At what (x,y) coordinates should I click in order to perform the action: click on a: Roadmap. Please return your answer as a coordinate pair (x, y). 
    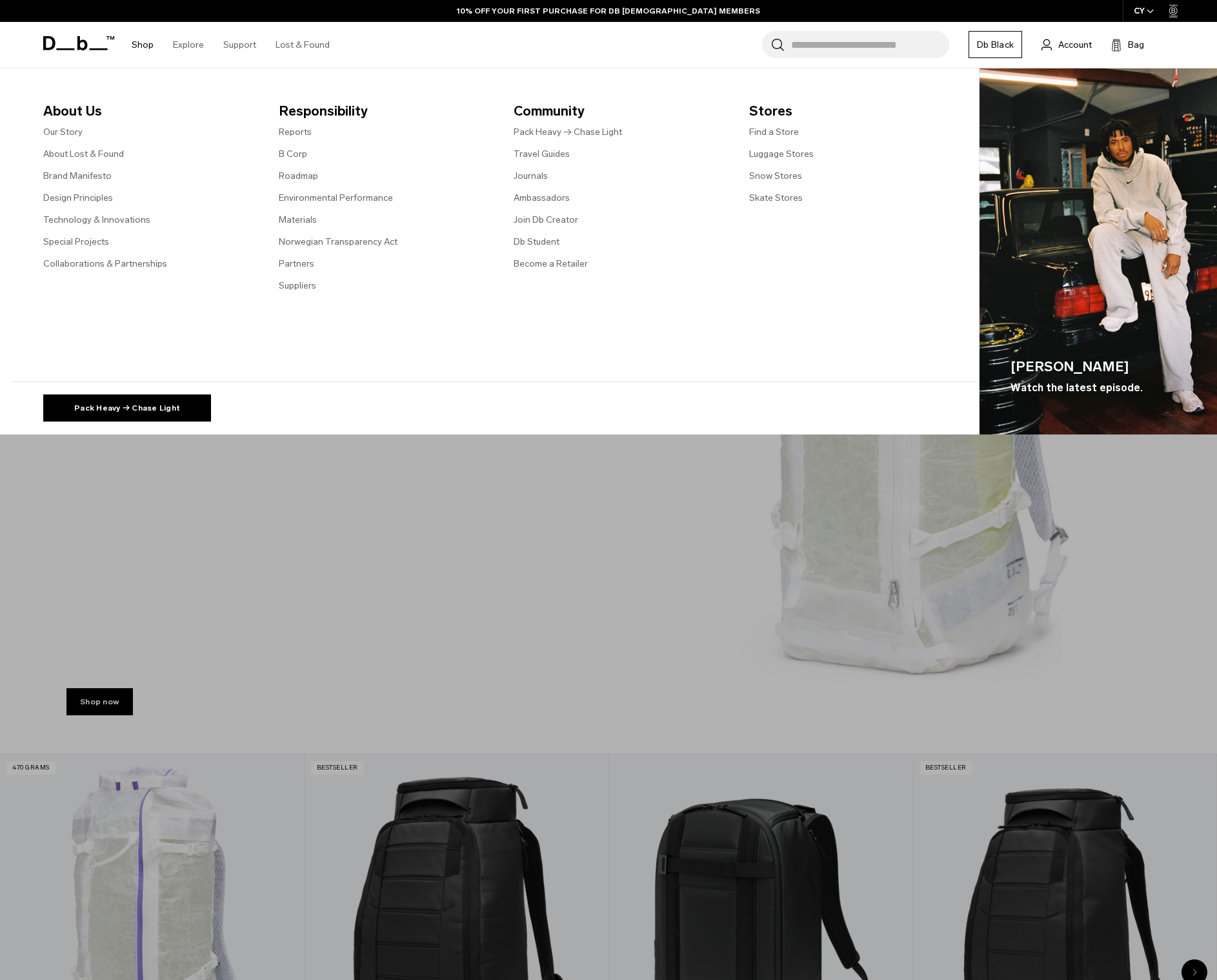
    Looking at the image, I should click on (298, 175).